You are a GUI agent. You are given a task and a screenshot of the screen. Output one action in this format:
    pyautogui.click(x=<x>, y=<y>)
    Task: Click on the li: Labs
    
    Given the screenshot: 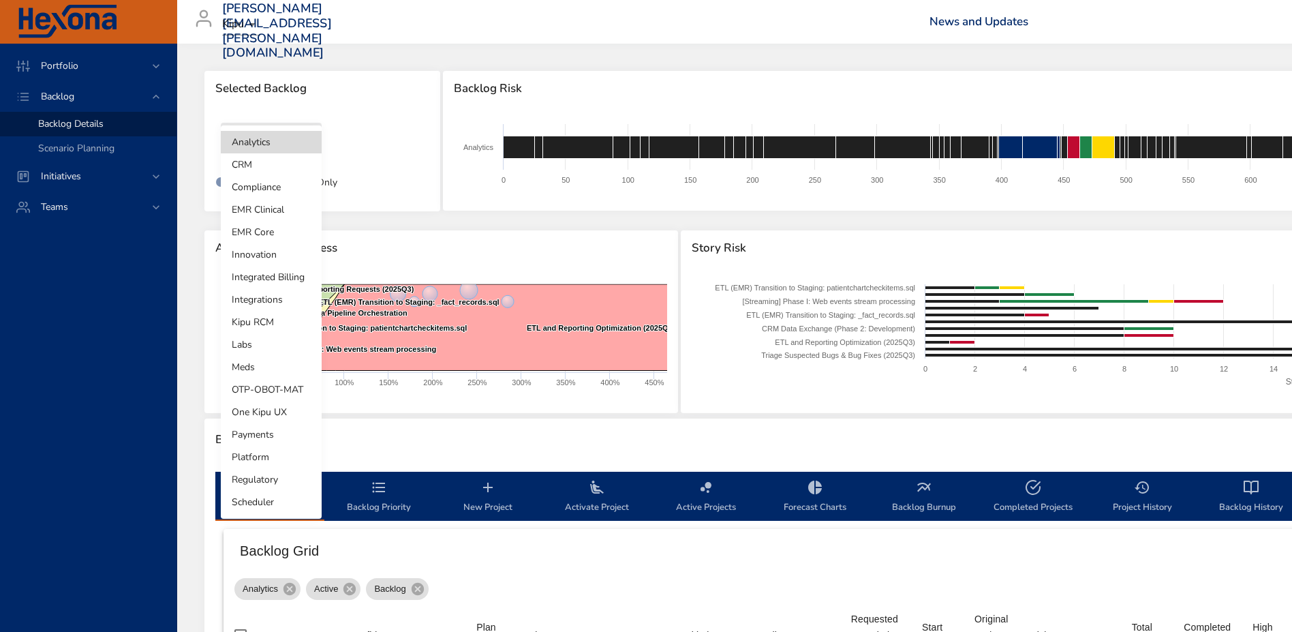 What is the action you would take?
    pyautogui.click(x=271, y=344)
    